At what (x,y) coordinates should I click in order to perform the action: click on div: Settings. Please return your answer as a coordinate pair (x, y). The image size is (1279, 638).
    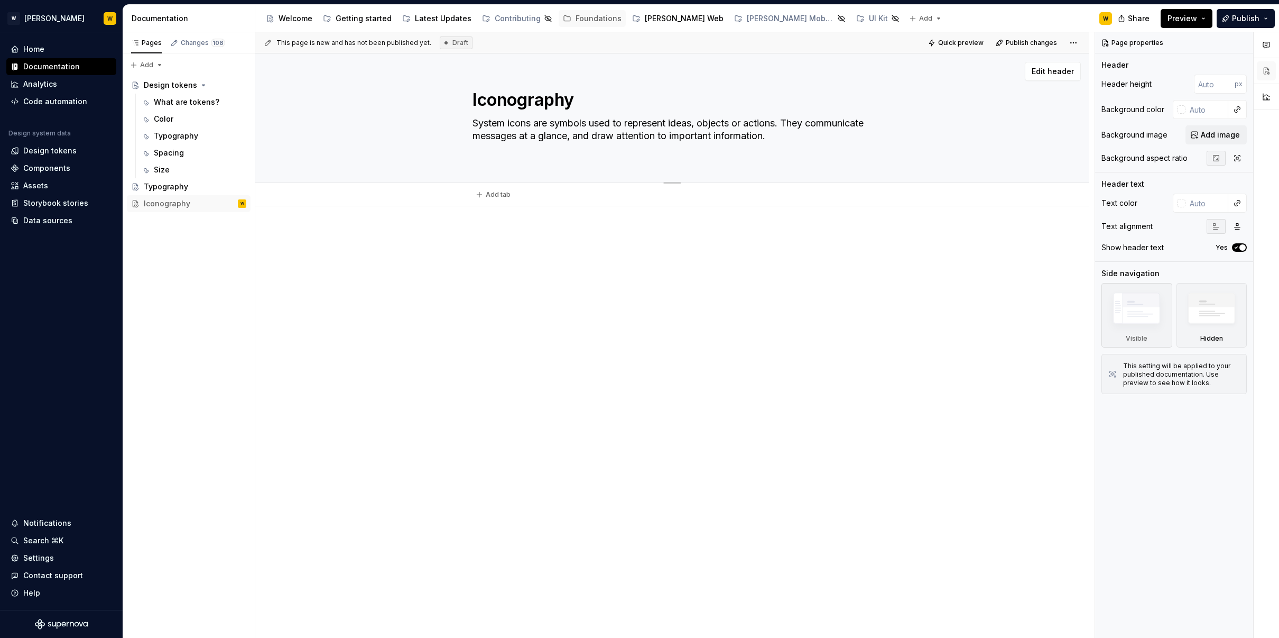
    Looking at the image, I should click on (39, 558).